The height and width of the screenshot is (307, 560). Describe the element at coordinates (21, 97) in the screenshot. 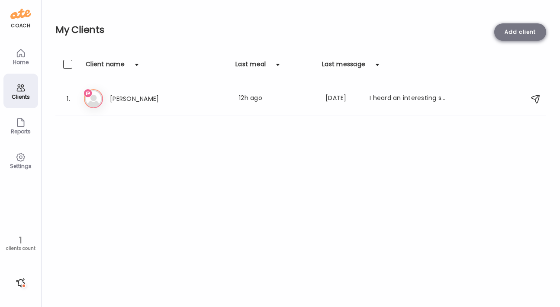

I see `div: Clients` at that location.